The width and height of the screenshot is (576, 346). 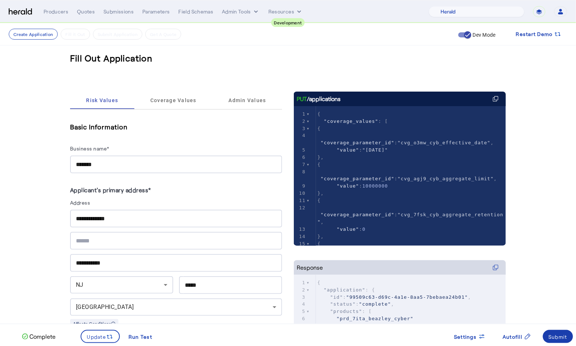 I want to click on div: Field Schemas, so click(x=196, y=12).